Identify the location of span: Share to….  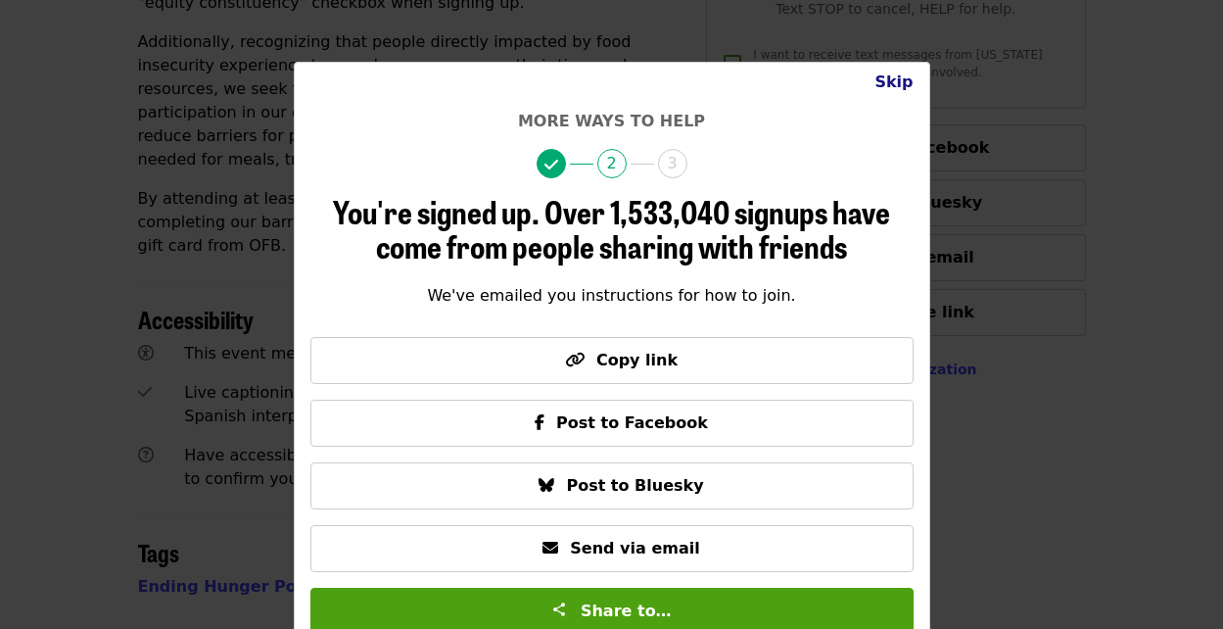
(626, 610).